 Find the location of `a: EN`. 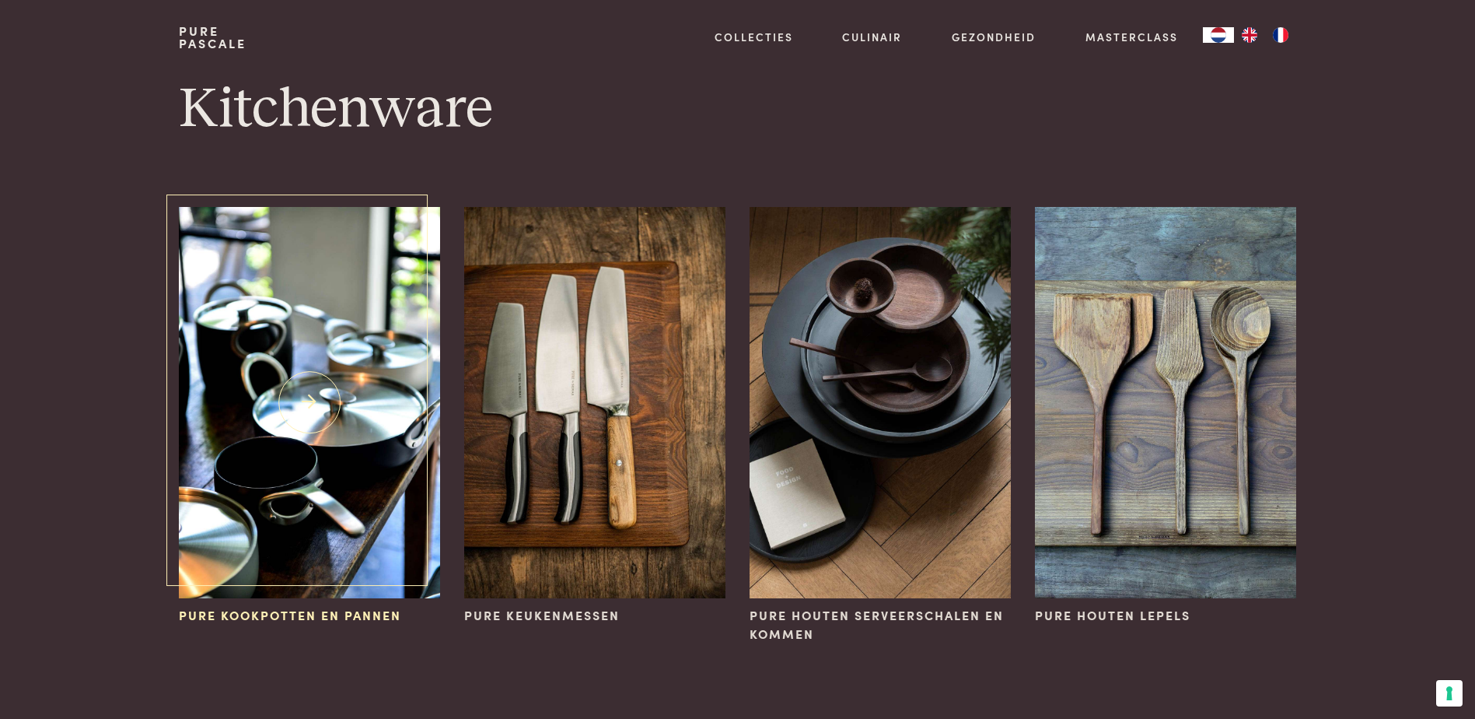

a: EN is located at coordinates (1250, 35).